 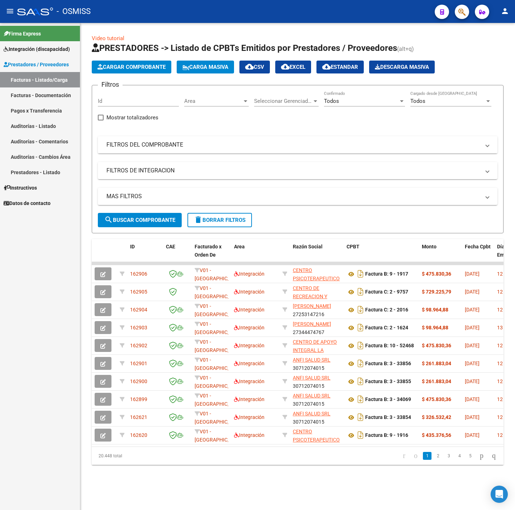 I want to click on span: Instructivos, so click(x=20, y=188).